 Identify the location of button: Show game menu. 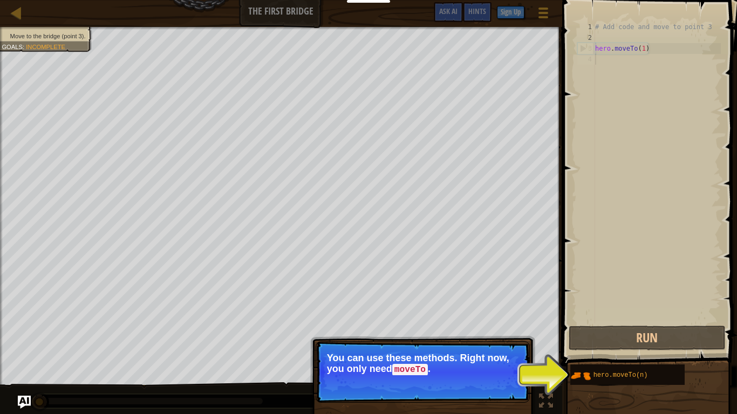
(543, 15).